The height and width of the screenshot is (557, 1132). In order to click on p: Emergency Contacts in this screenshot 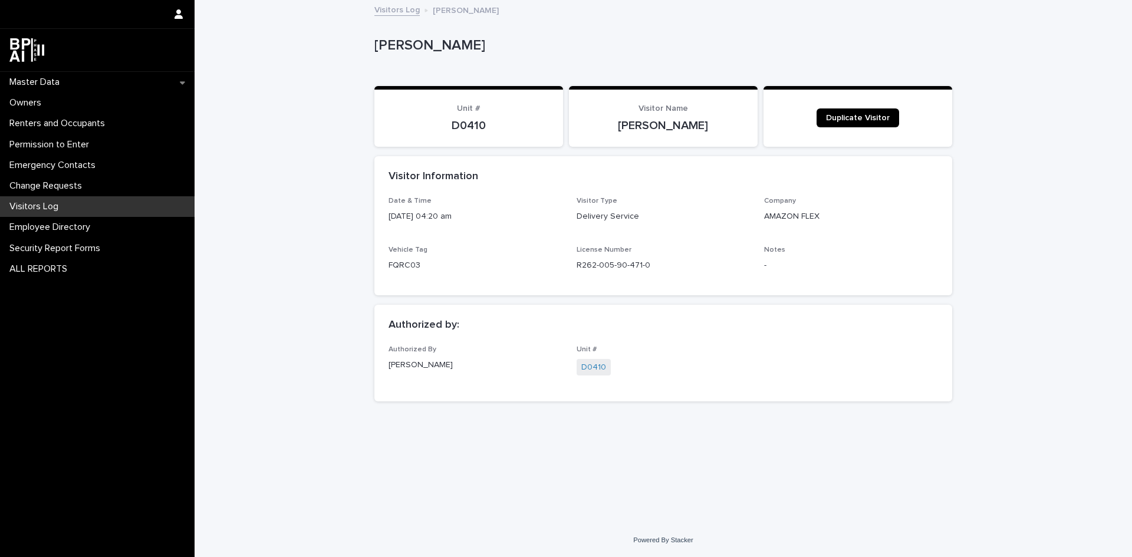, I will do `click(55, 165)`.